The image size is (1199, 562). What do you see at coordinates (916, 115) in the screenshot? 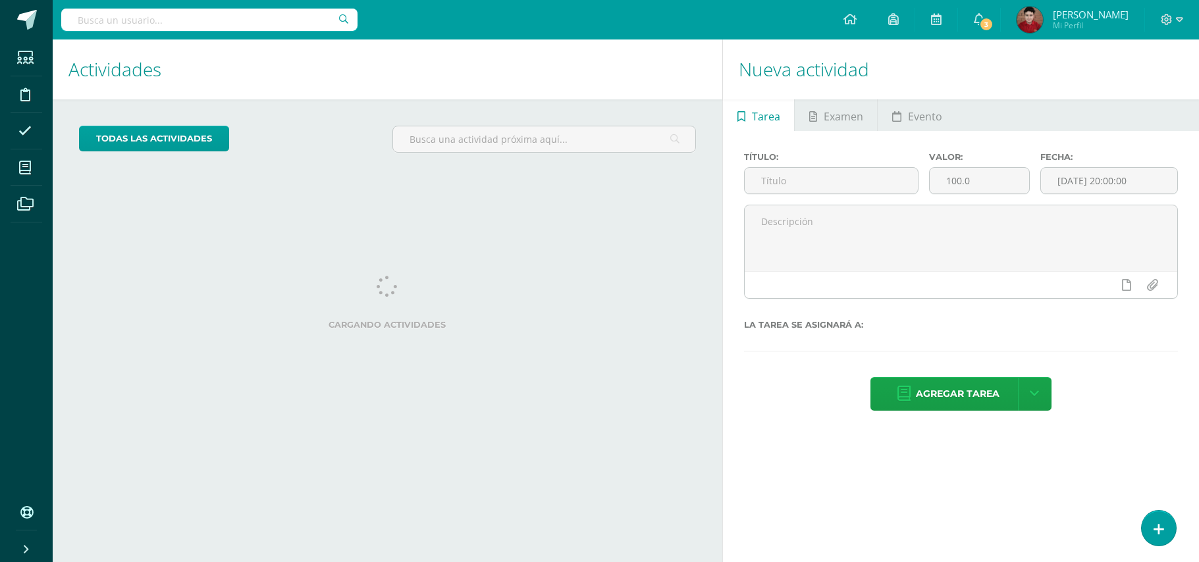
I see `a: Evento` at bounding box center [916, 115].